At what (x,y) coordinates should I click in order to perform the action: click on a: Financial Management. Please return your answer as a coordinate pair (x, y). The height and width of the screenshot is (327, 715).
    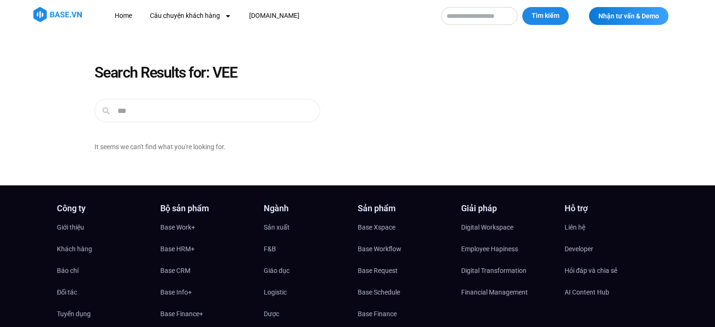
    Looking at the image, I should click on (508, 292).